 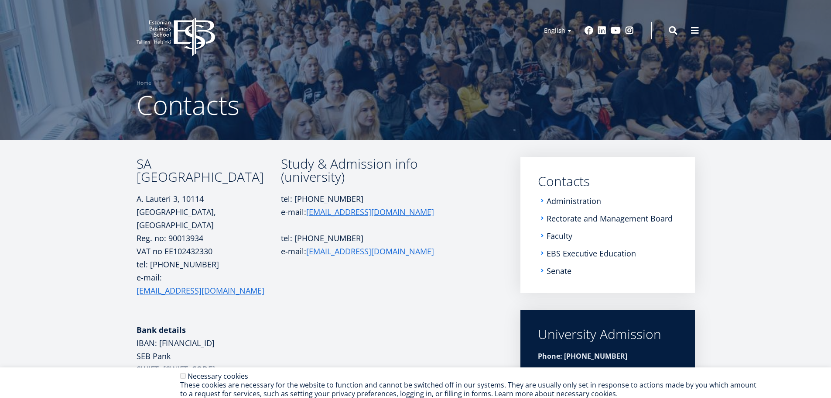 What do you see at coordinates (560, 236) in the screenshot?
I see `a: Faculty` at bounding box center [560, 236].